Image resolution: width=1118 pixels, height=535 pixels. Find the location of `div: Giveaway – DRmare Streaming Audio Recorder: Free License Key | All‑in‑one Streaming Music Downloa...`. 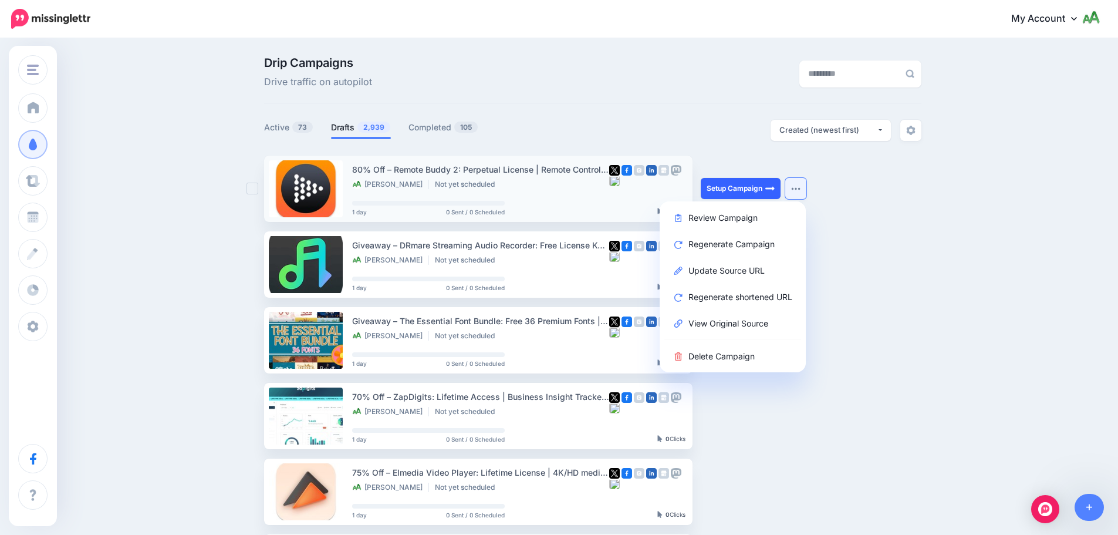

div: Giveaway – DRmare Streaming Audio Recorder: Free License Key | All‑in‑one Streaming Music Downloa... is located at coordinates (481, 245).